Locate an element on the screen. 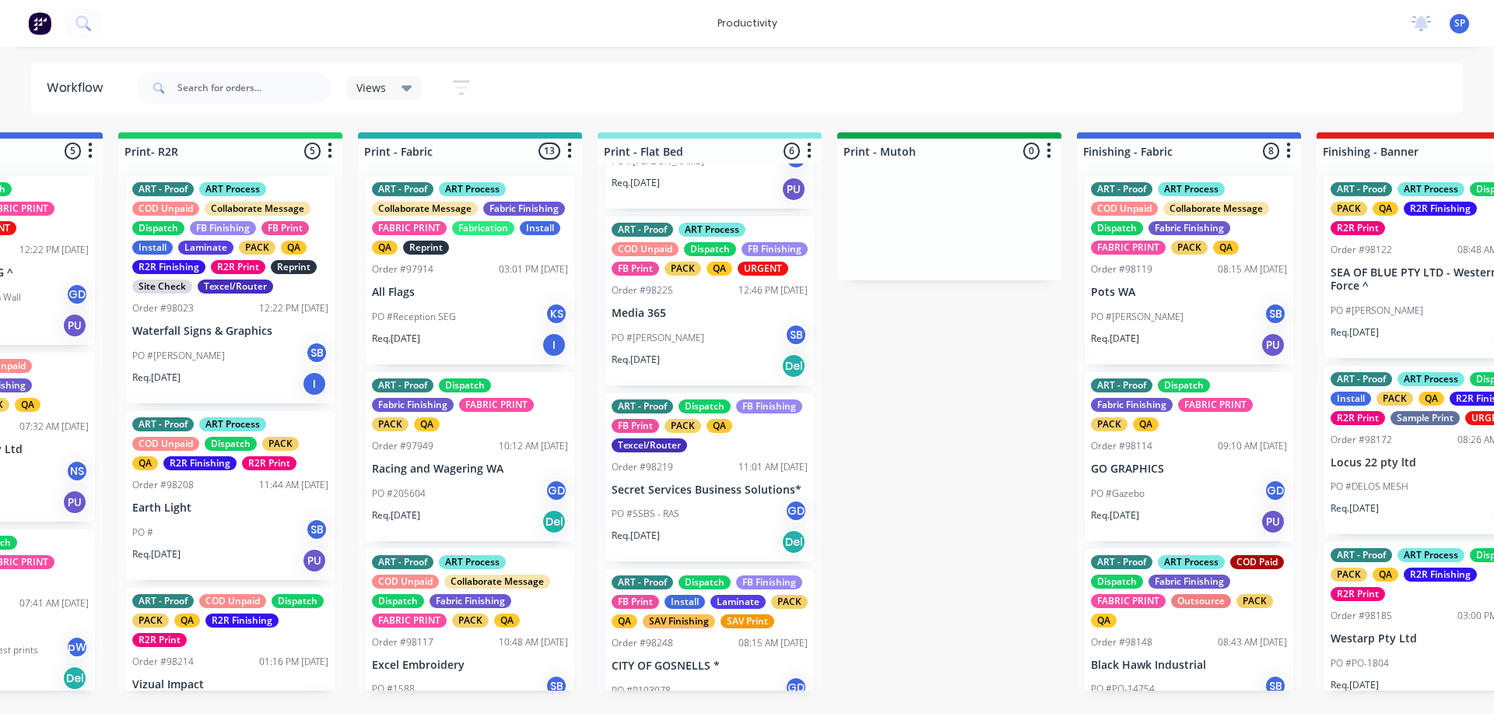  p: GO GRAPHICS is located at coordinates (1189, 468).